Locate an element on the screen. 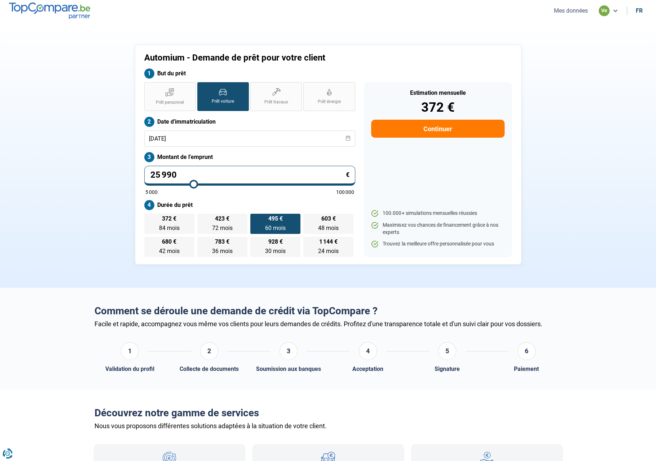 The width and height of the screenshot is (656, 461). div: 2 is located at coordinates (209, 351).